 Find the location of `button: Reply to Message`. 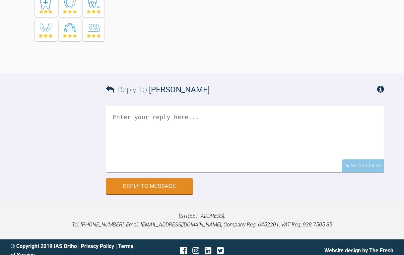

button: Reply to Message is located at coordinates (149, 186).